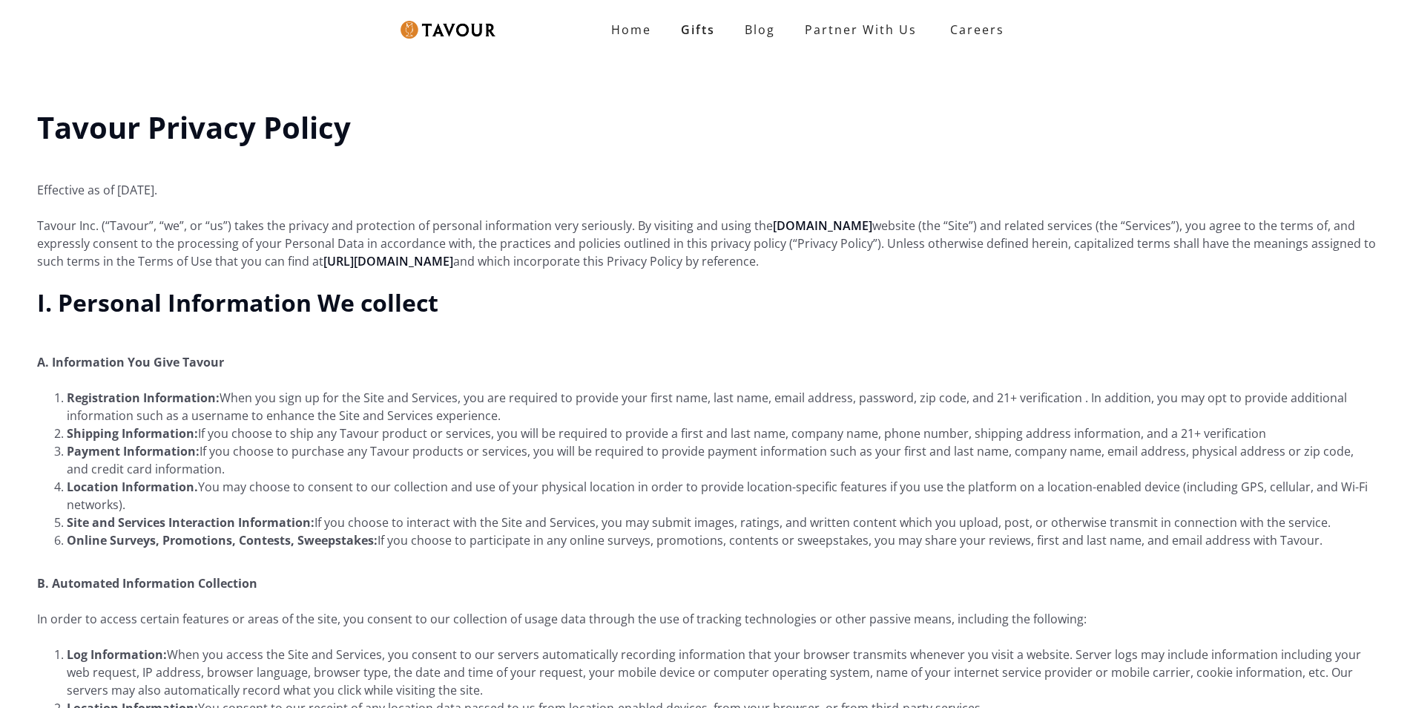 This screenshot has width=1413, height=708. I want to click on a: Home, so click(631, 30).